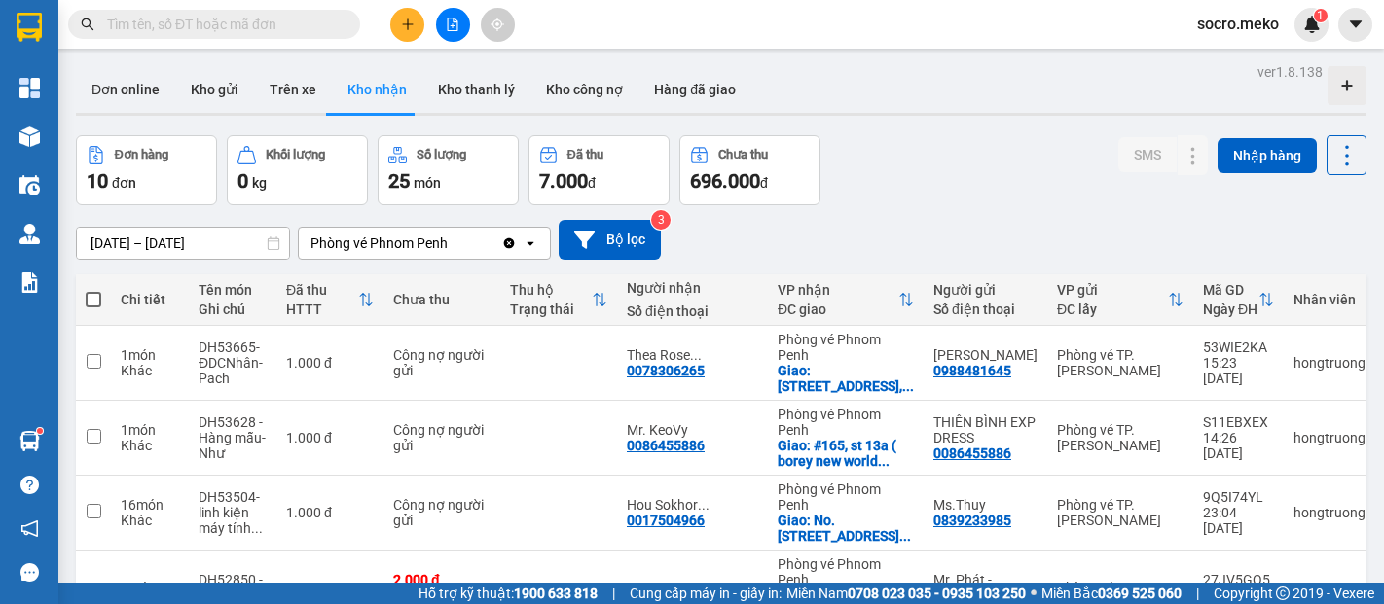 The image size is (1384, 604). Describe the element at coordinates (476, 90) in the screenshot. I see `button: Kho thanh lý` at that location.